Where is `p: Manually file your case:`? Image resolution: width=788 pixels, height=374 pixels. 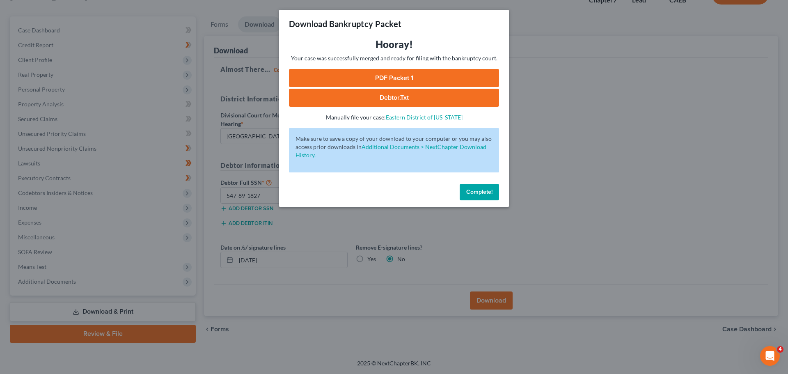
p: Manually file your case: is located at coordinates (394, 117).